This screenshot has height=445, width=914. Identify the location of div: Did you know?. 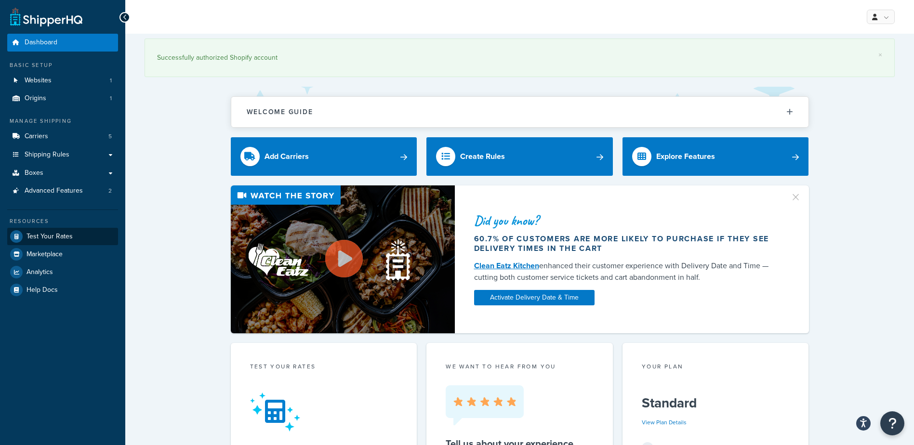
(626, 221).